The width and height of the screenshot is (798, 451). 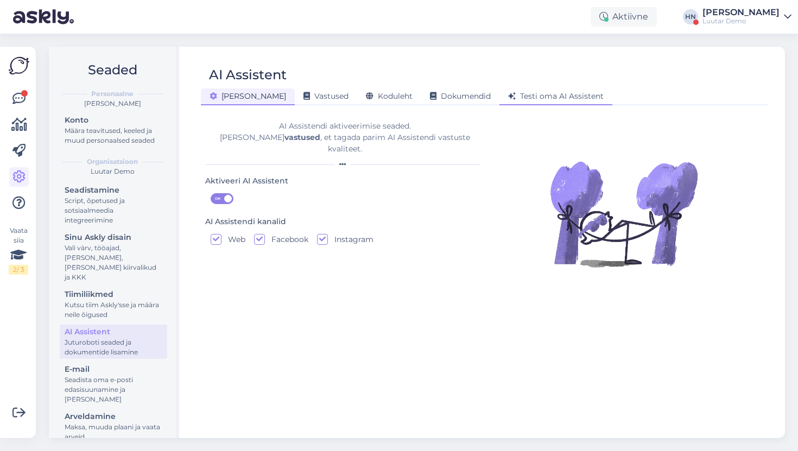 I want to click on a: SeadistamineScript, õpetused ja sotsiaalmeedia integreerimine, so click(x=113, y=205).